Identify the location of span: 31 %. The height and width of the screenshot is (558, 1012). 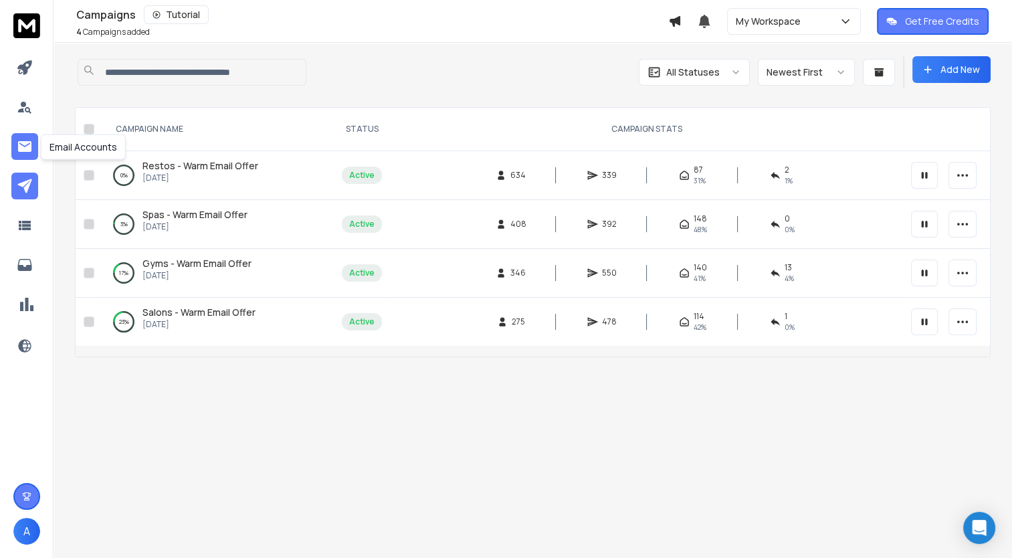
(700, 181).